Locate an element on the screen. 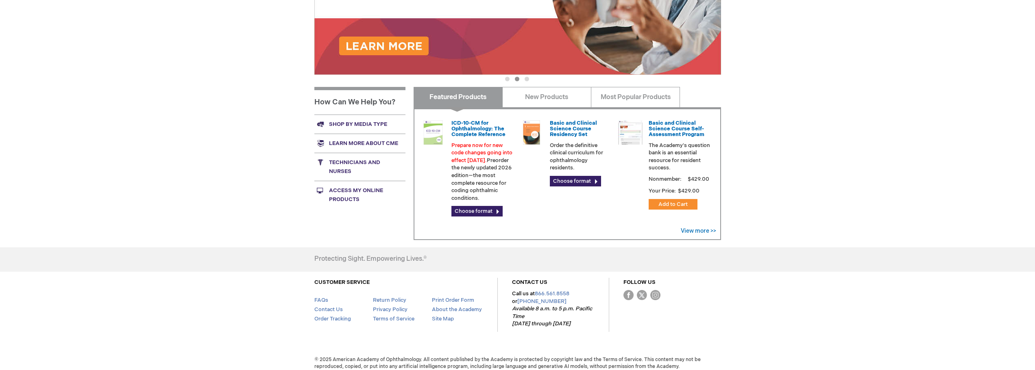 This screenshot has width=1035, height=370. p: Order the definitive clinical curriculum for ophthalmology residents. is located at coordinates (581, 157).